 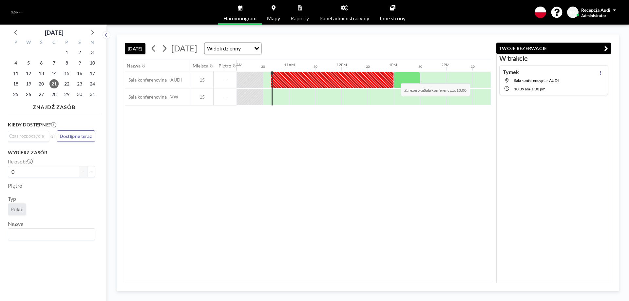 What do you see at coordinates (15, 186) in the screenshot?
I see `label: Piętro` at bounding box center [15, 186].